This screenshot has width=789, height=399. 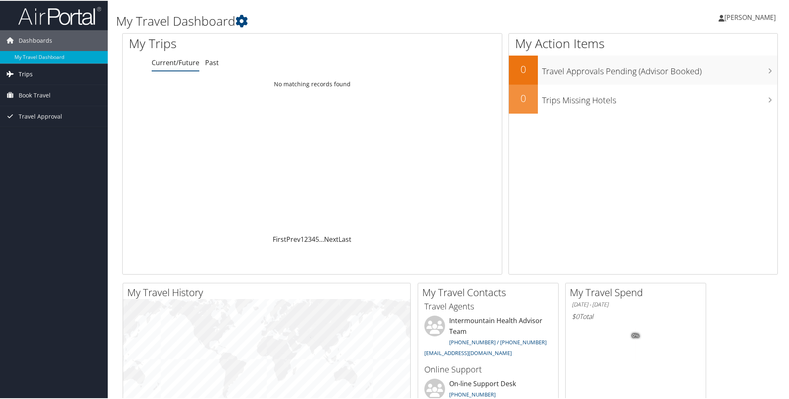 I want to click on h3: Travel Approvals Pending (Advisor Booked), so click(x=660, y=68).